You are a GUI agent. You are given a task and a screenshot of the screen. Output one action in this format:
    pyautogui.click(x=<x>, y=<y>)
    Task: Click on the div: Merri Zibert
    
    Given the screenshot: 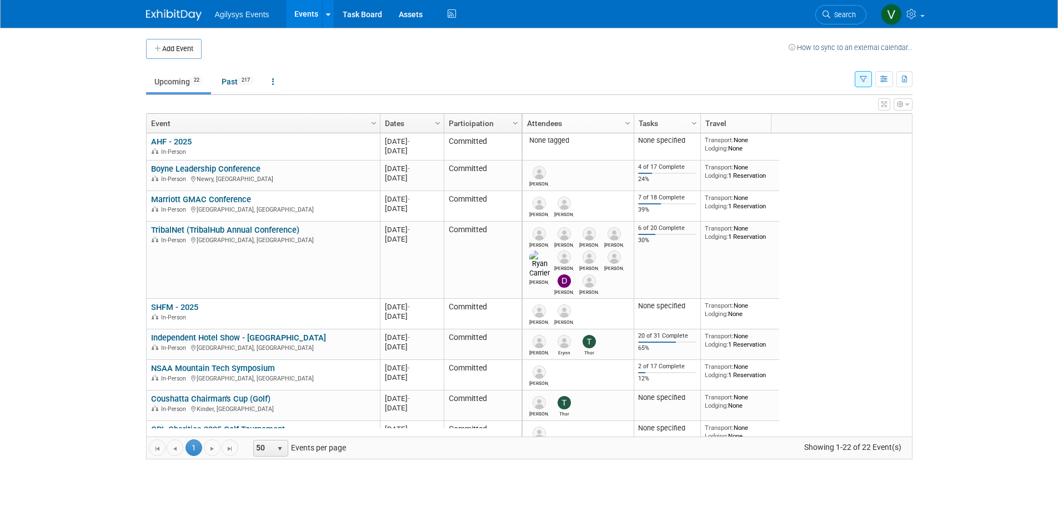 What is the action you would take?
    pyautogui.click(x=589, y=291)
    